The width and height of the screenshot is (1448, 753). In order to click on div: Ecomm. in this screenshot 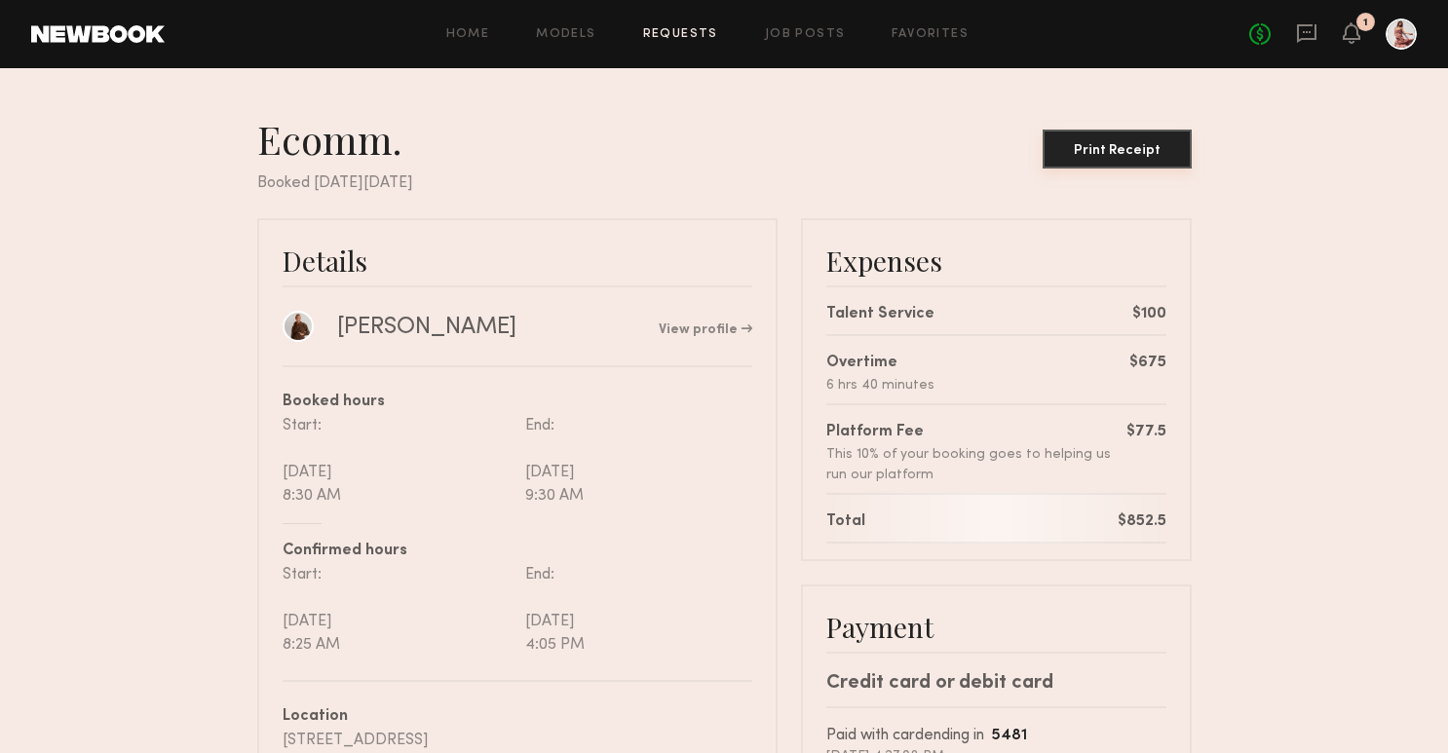, I will do `click(337, 139)`.